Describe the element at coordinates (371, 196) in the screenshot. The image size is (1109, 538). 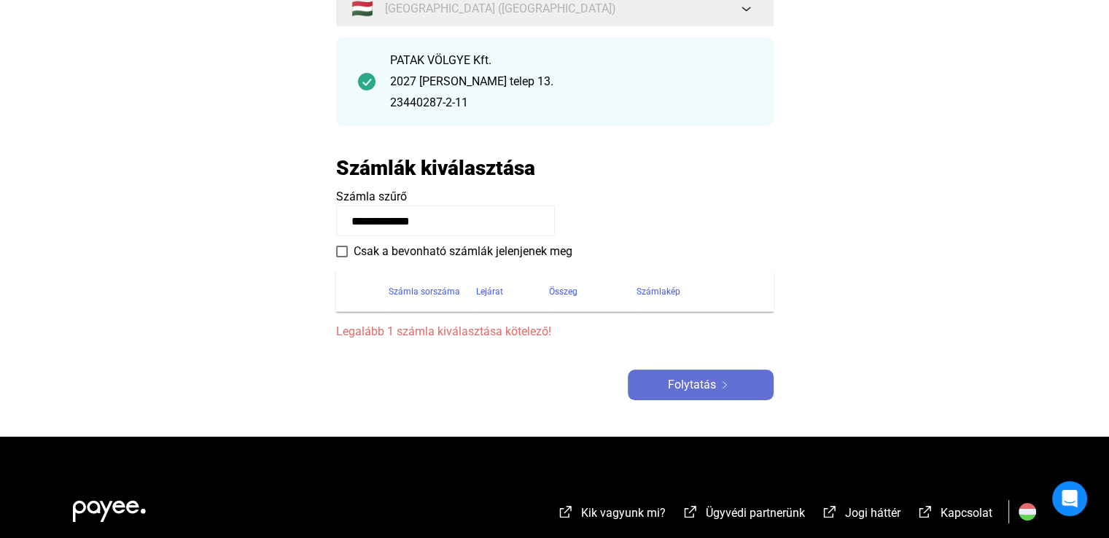
I see `span: Számla szűrő` at that location.